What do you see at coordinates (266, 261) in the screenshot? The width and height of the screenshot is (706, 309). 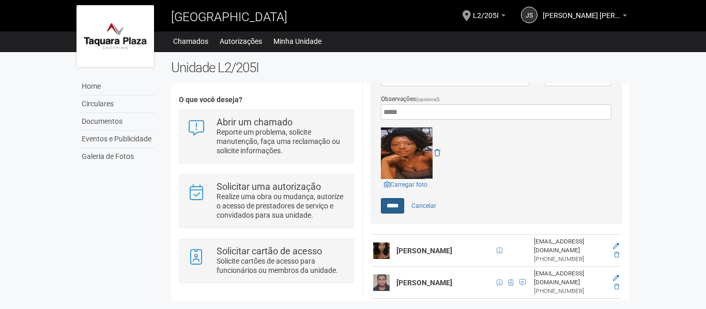 I see `a: Solicitar cartão de acesso Solicite cartões de acesso para funcionários ou membros da unidade.` at bounding box center [266, 261].